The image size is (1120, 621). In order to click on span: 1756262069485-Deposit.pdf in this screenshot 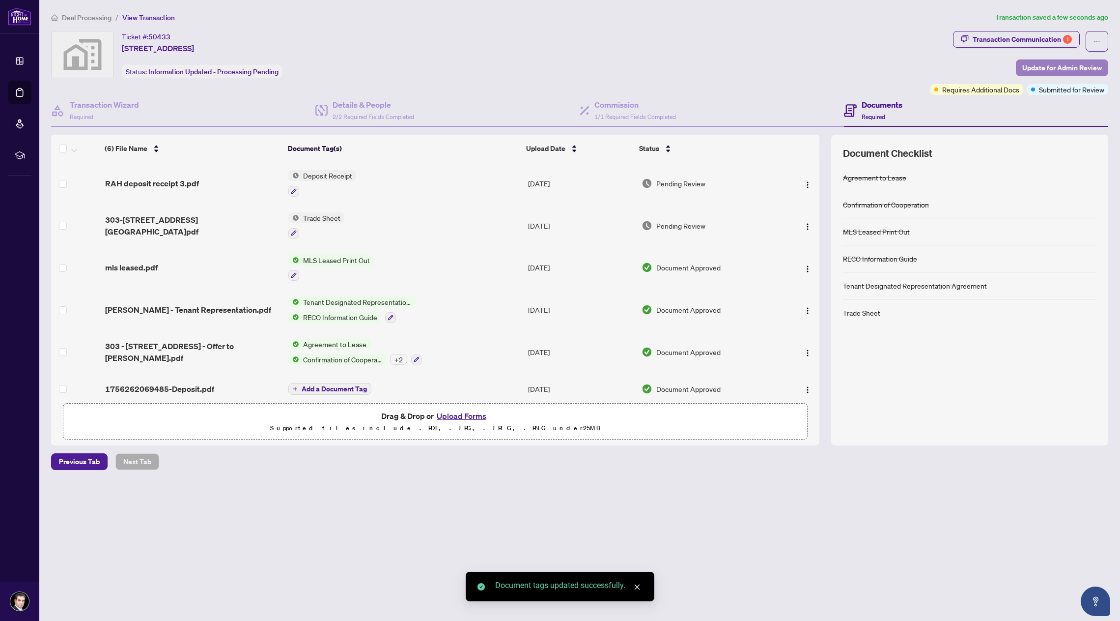, I will do `click(160, 389)`.